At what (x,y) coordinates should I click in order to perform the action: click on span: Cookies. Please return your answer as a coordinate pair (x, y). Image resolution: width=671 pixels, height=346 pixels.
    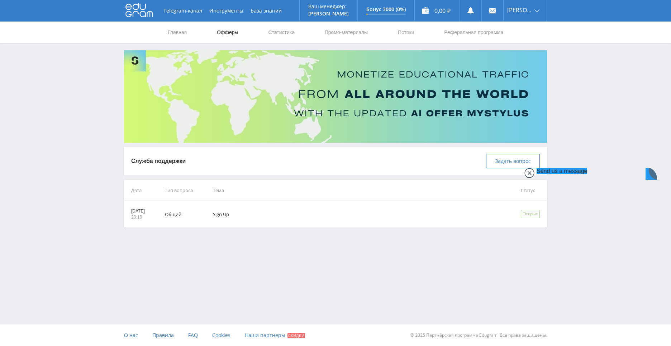
    Looking at the image, I should click on (221, 334).